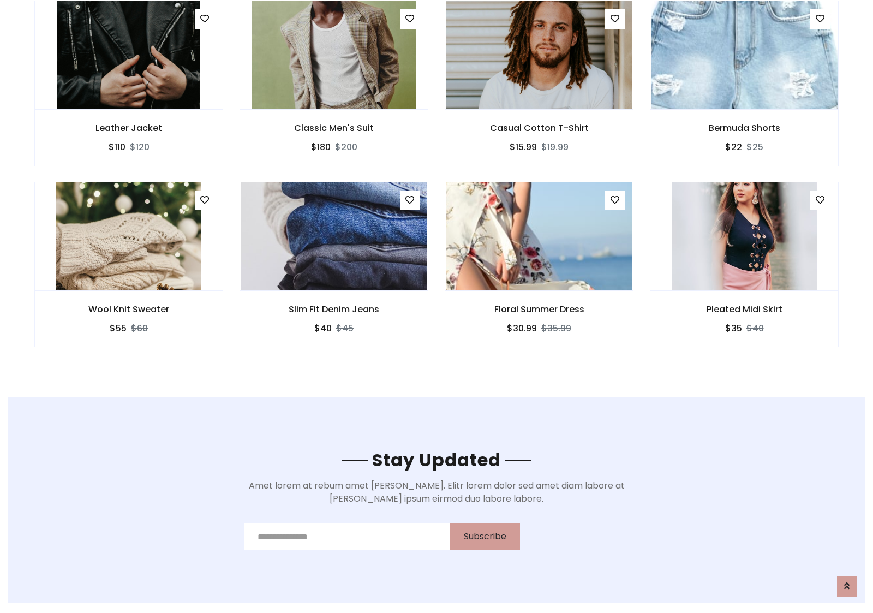 The width and height of the screenshot is (873, 613). I want to click on h6: Pleated Midi Skirt, so click(744, 309).